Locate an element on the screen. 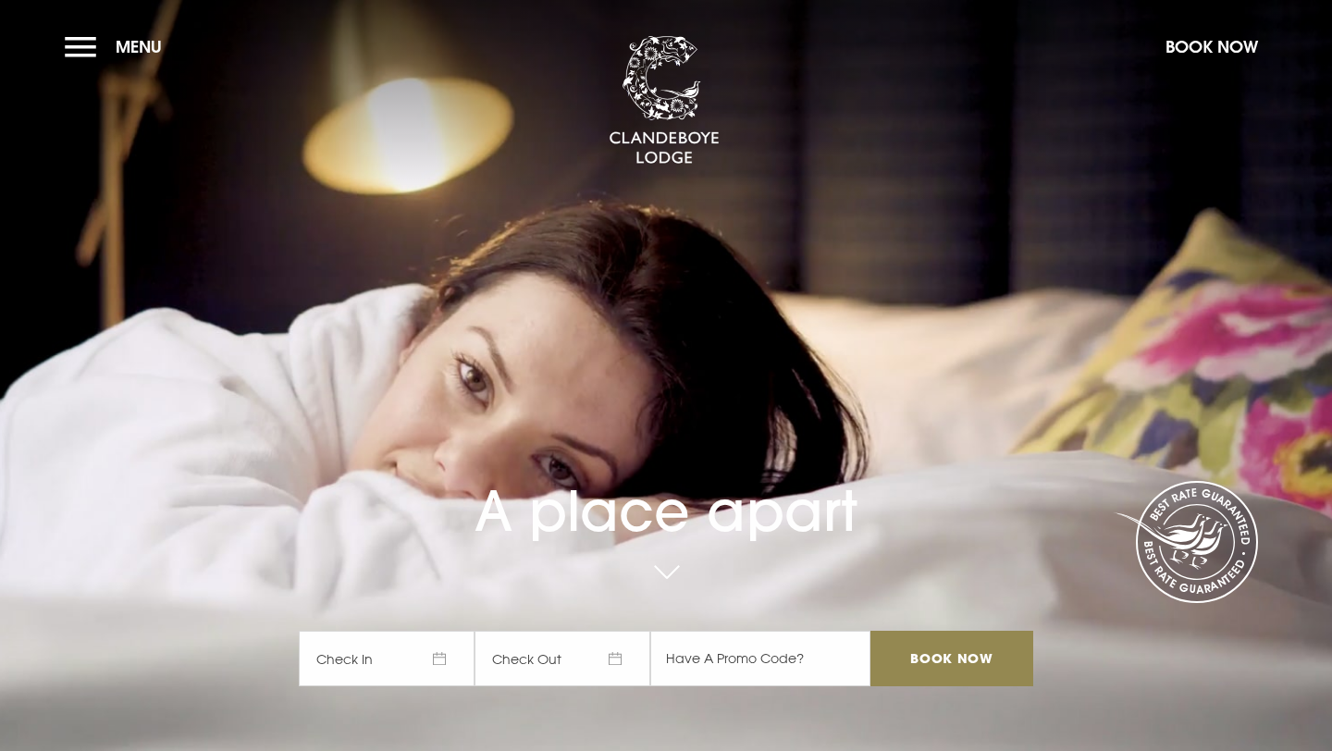 The width and height of the screenshot is (1332, 751). span: Menu is located at coordinates (139, 46).